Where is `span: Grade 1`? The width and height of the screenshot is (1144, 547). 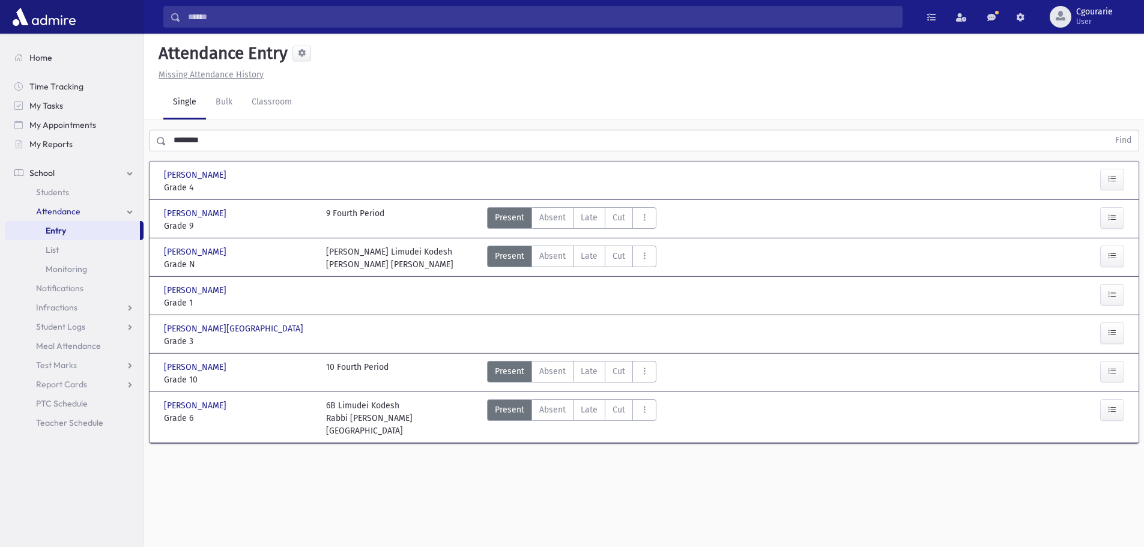
span: Grade 1 is located at coordinates (239, 303).